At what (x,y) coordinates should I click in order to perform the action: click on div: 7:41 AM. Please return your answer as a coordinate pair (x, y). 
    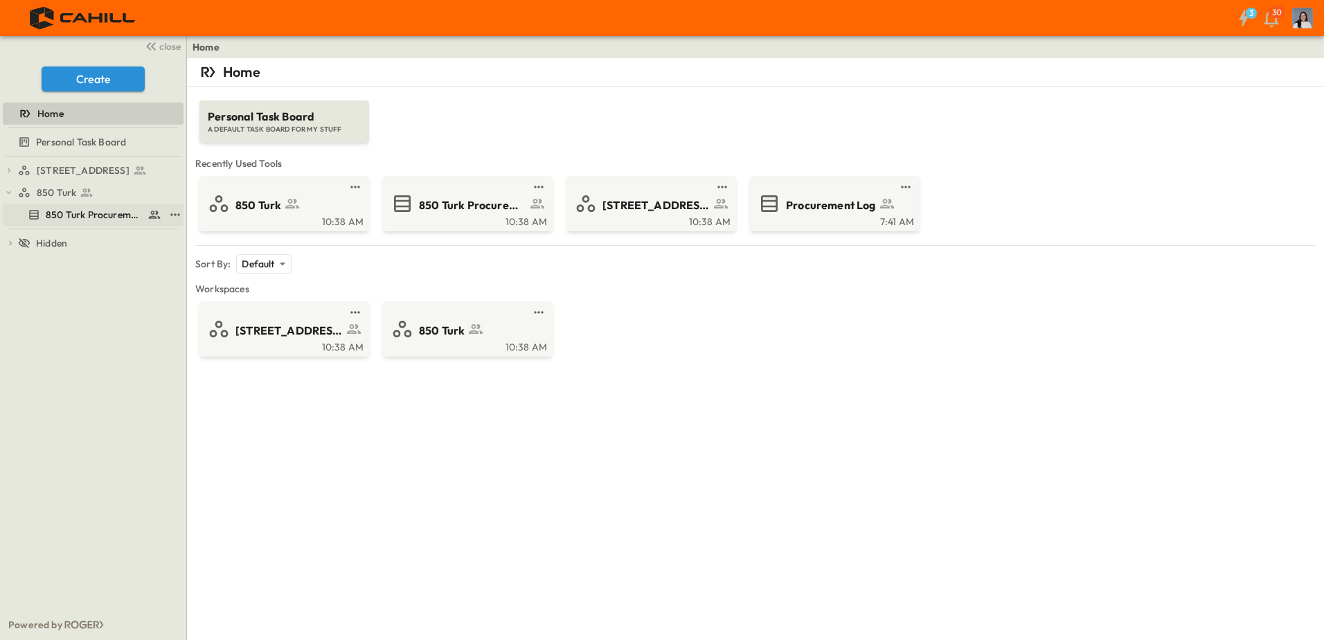
    Looking at the image, I should click on (833, 220).